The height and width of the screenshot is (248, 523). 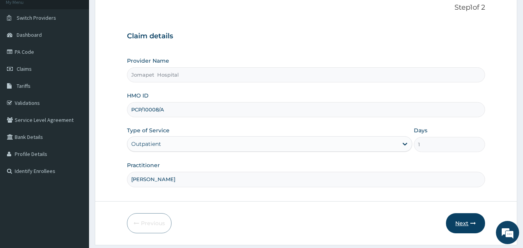 I want to click on button: Previous, so click(x=149, y=223).